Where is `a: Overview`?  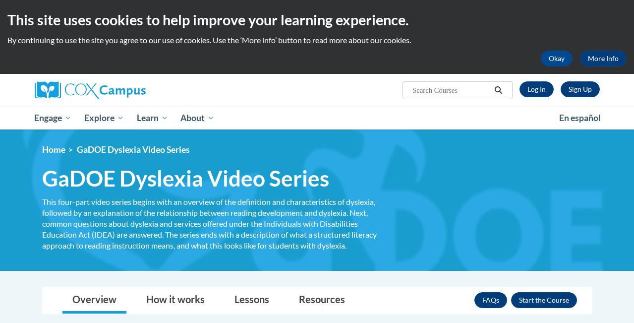
a: Overview is located at coordinates (94, 300).